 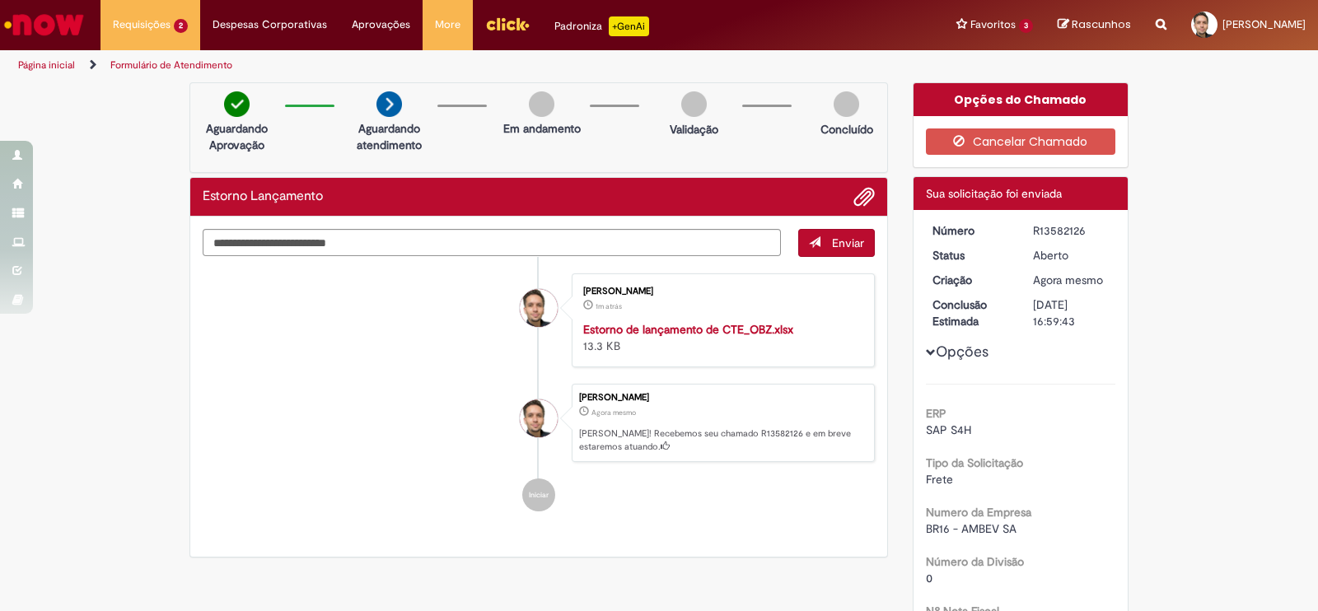 I want to click on div: Padroniza, so click(x=601, y=26).